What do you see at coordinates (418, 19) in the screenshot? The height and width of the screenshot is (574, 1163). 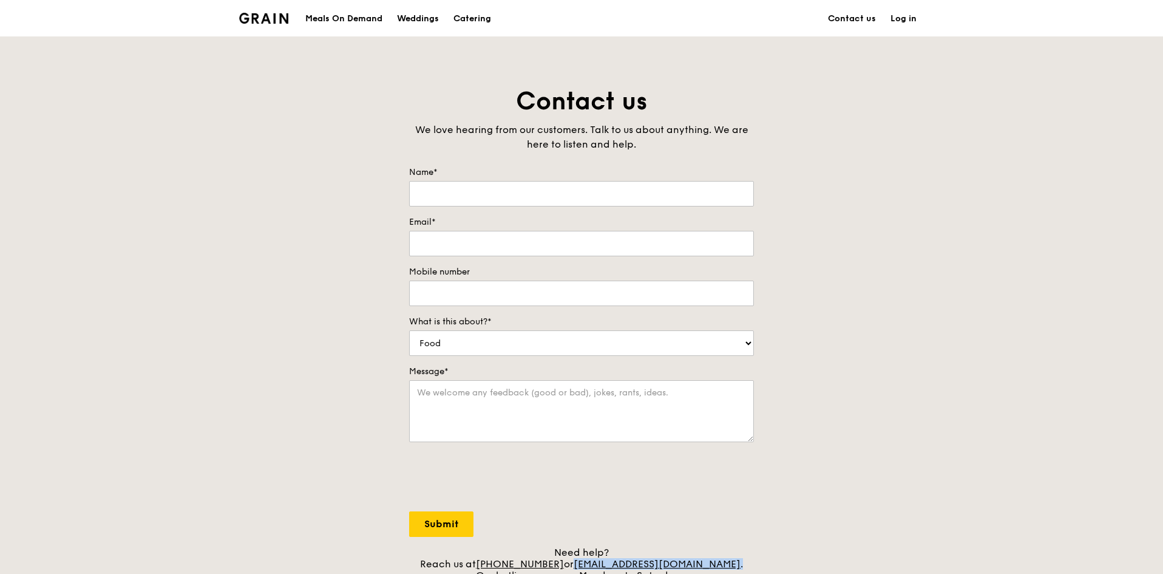 I see `div: Weddings` at bounding box center [418, 19].